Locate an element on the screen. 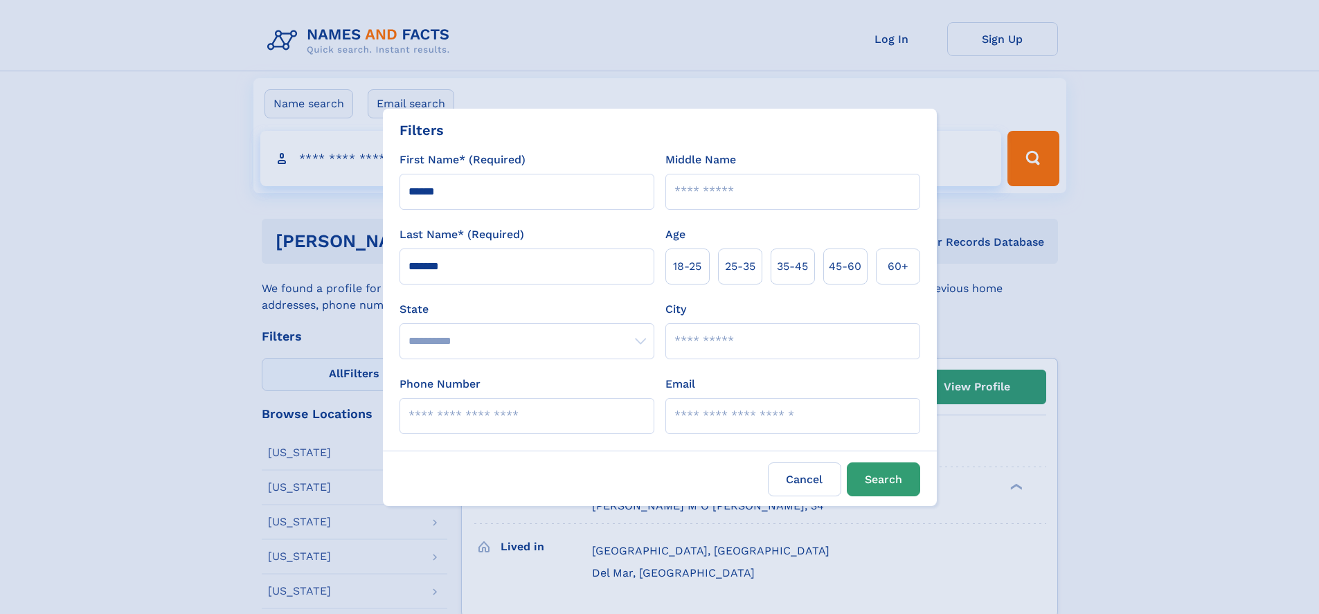 The height and width of the screenshot is (614, 1319). span: 25‑35 is located at coordinates (740, 267).